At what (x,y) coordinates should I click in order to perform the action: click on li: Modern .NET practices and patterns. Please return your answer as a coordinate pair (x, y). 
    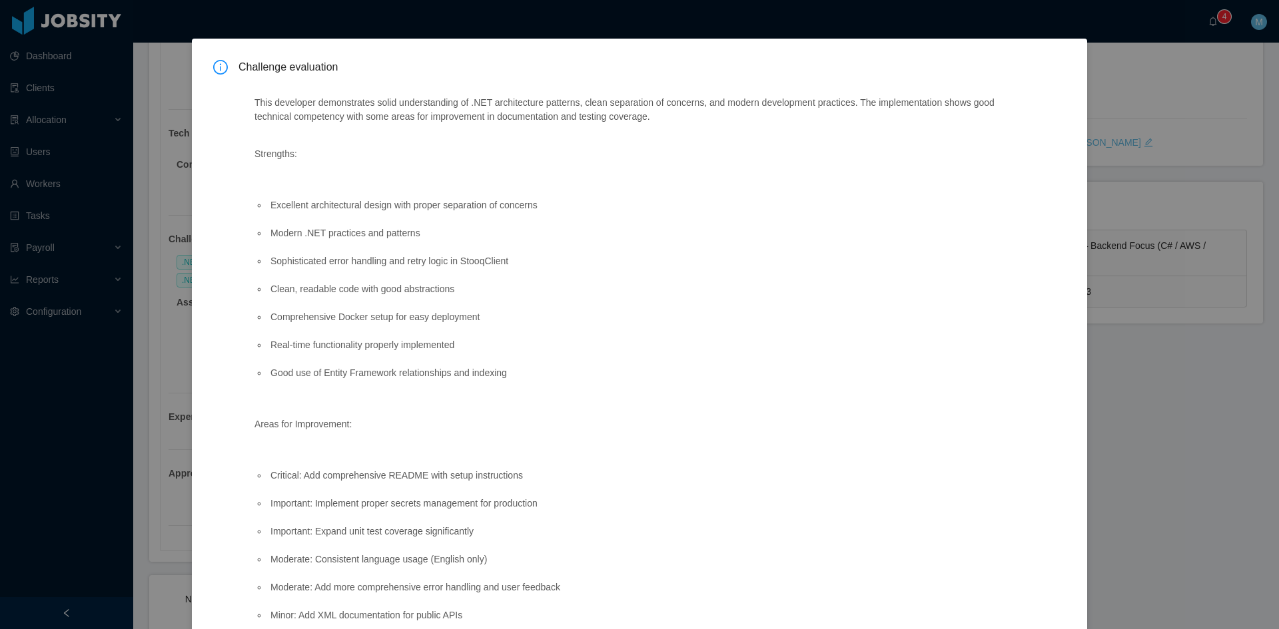
    Looking at the image, I should click on (641, 233).